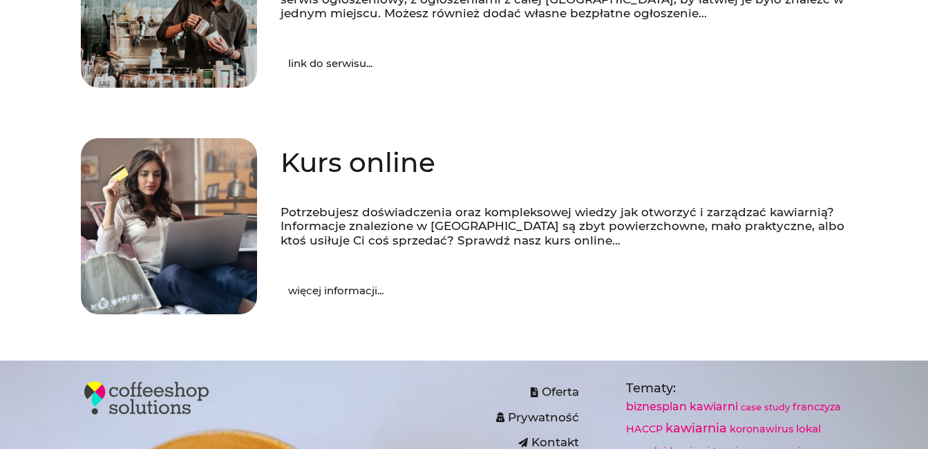 Image resolution: width=928 pixels, height=449 pixels. I want to click on h2: Kurs online, so click(564, 162).